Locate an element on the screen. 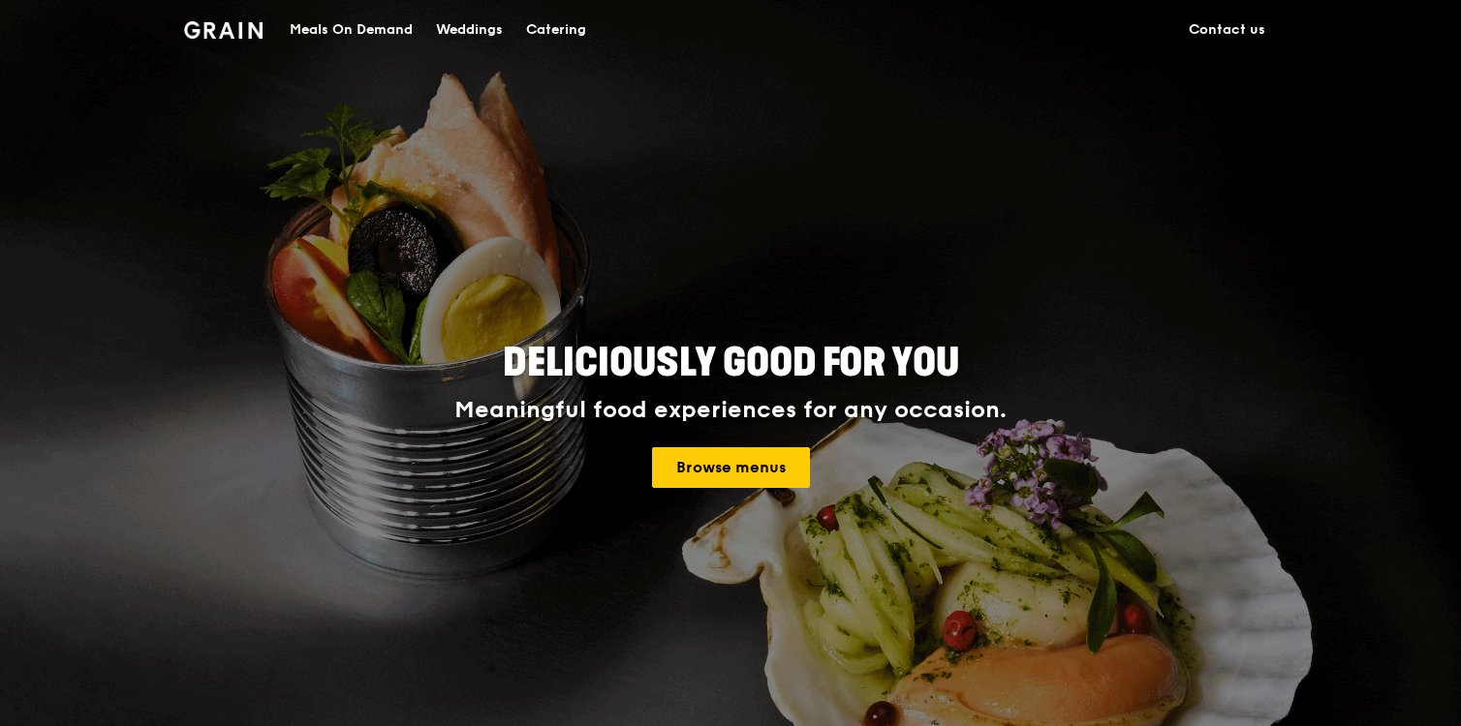 This screenshot has width=1461, height=726. a: Catering is located at coordinates (556, 30).